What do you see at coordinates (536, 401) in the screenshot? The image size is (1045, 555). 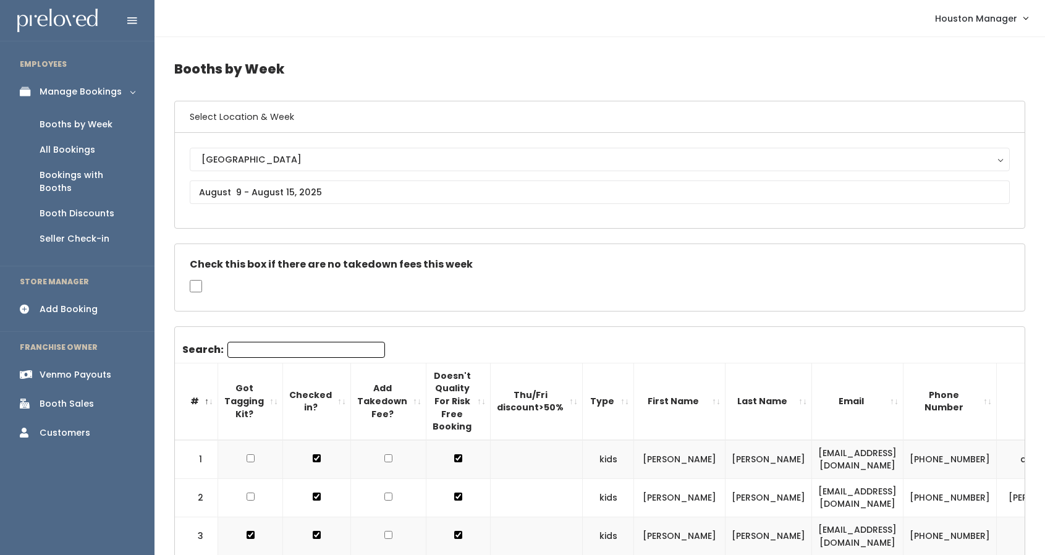 I see `th: Thu/Fri discount&gt;50%: activate to sort column ascending` at bounding box center [536, 401].